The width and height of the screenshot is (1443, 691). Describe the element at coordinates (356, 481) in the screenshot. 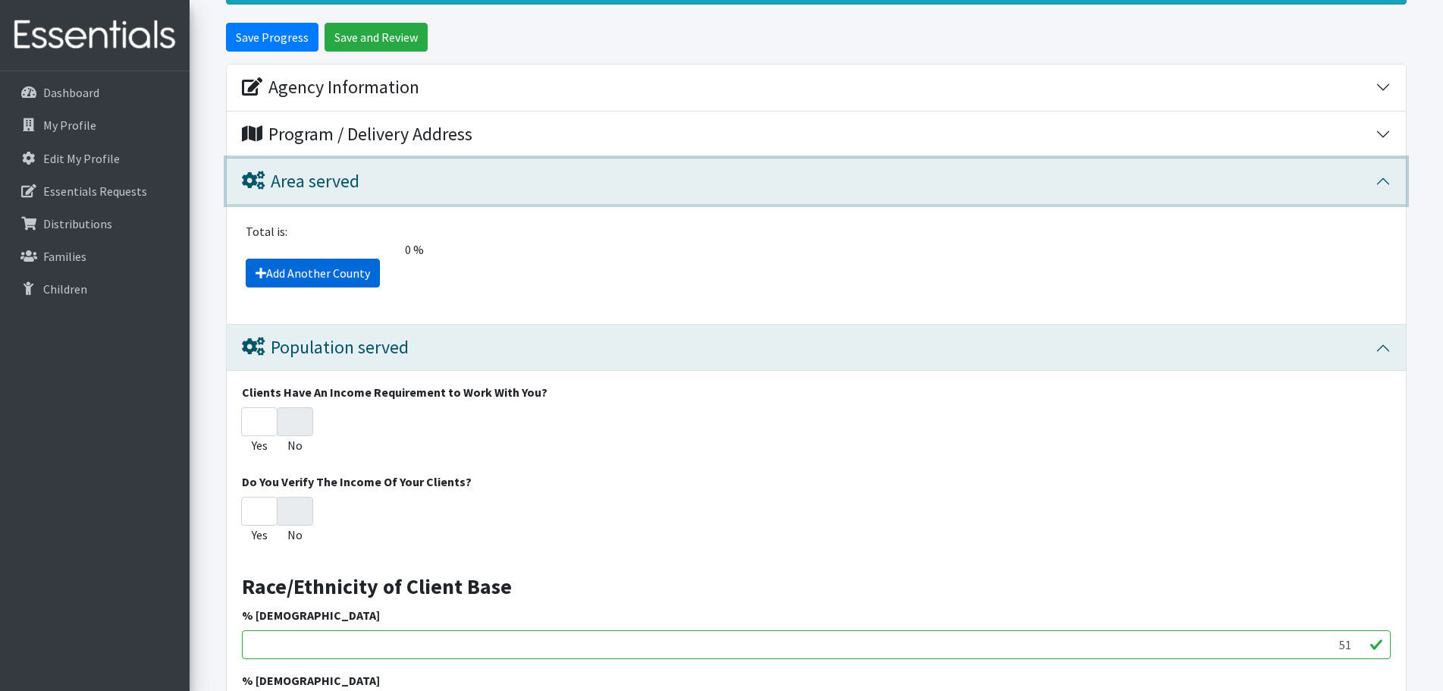

I see `label: Do You Verify The Income Of Your Clients?` at that location.